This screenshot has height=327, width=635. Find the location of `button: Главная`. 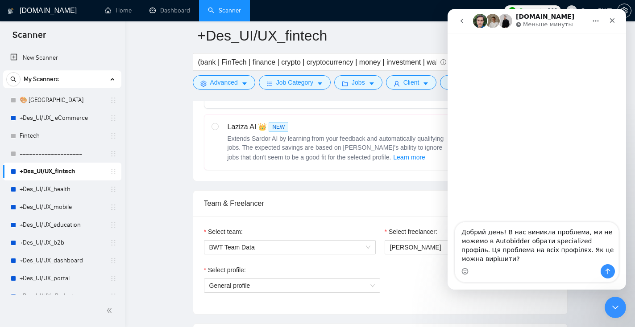

button: Главная is located at coordinates (148, 12).